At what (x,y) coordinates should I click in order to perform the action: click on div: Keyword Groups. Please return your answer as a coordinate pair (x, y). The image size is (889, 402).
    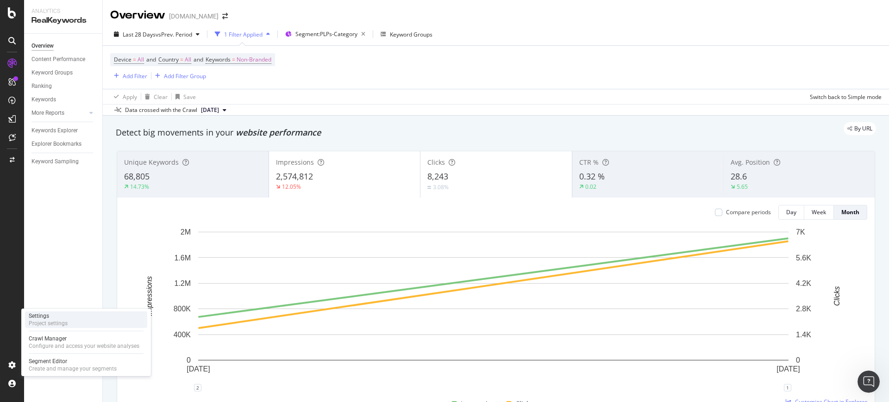
    Looking at the image, I should click on (411, 34).